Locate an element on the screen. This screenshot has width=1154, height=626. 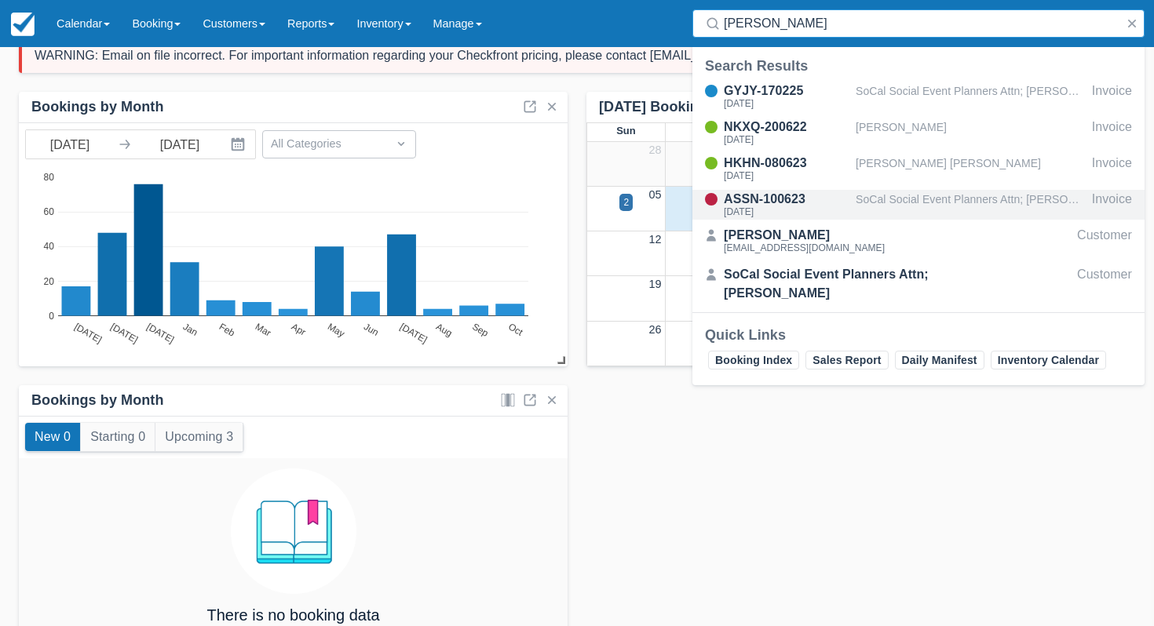
div: GYJY-170225 is located at coordinates (787, 91).